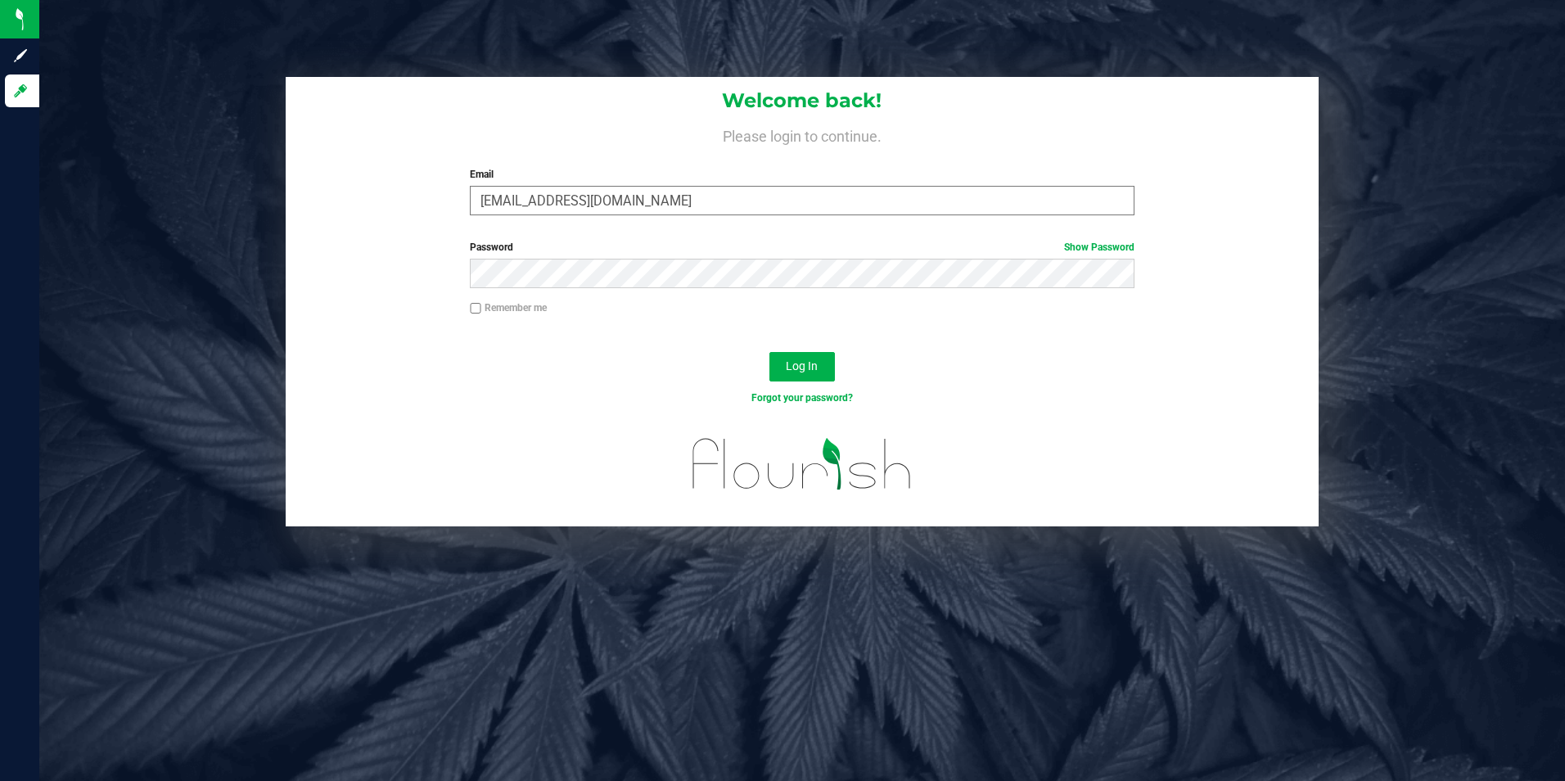 Image resolution: width=1565 pixels, height=781 pixels. I want to click on a: Forgot your password?, so click(802, 398).